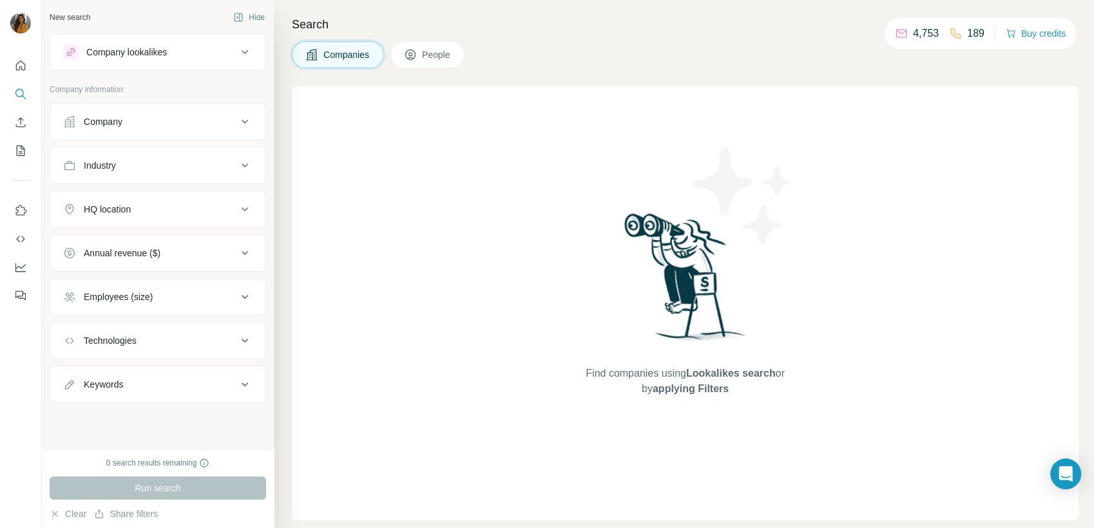 The height and width of the screenshot is (528, 1094). What do you see at coordinates (21, 122) in the screenshot?
I see `button: Enrich CSV` at bounding box center [21, 122].